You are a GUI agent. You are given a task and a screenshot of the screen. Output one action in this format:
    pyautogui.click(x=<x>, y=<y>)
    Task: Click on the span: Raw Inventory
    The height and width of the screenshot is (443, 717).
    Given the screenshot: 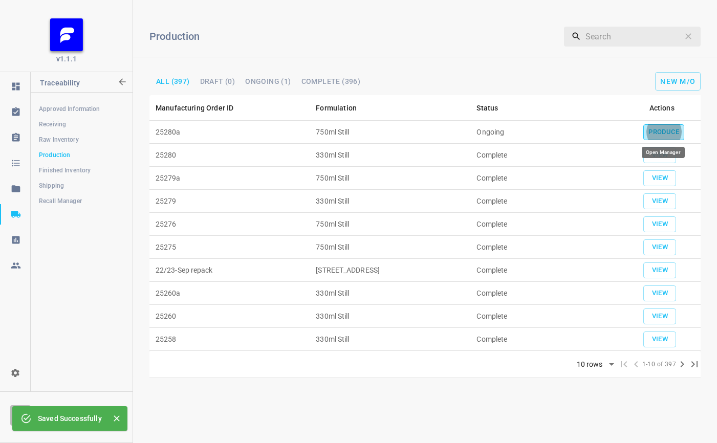 What is the action you would take?
    pyautogui.click(x=81, y=140)
    